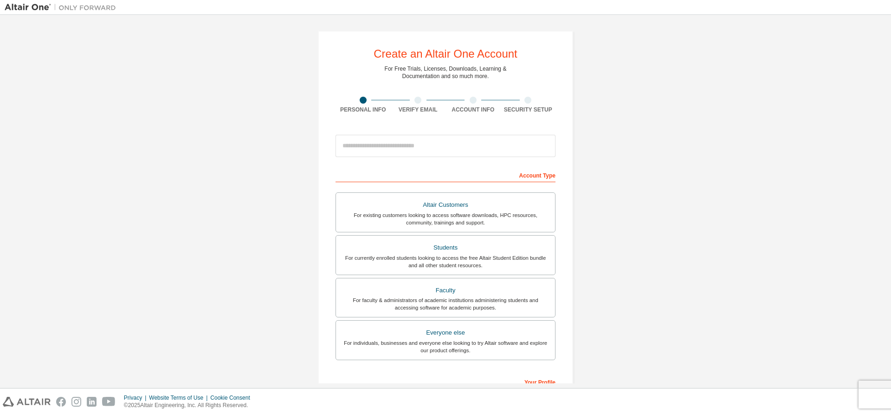 The height and width of the screenshot is (415, 891). Describe the element at coordinates (446, 261) in the screenshot. I see `div: For currently enrolled students looking to access the free Altair Student Edition bundle and all ...` at that location.